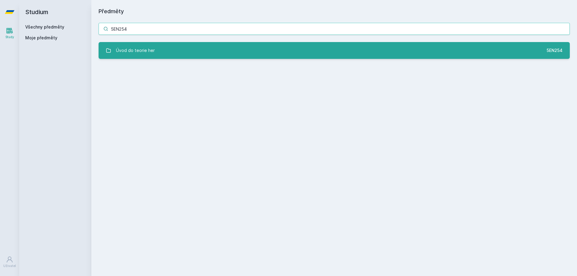  Describe the element at coordinates (334, 29) in the screenshot. I see `input: Název nebo ident předmětu…` at that location.